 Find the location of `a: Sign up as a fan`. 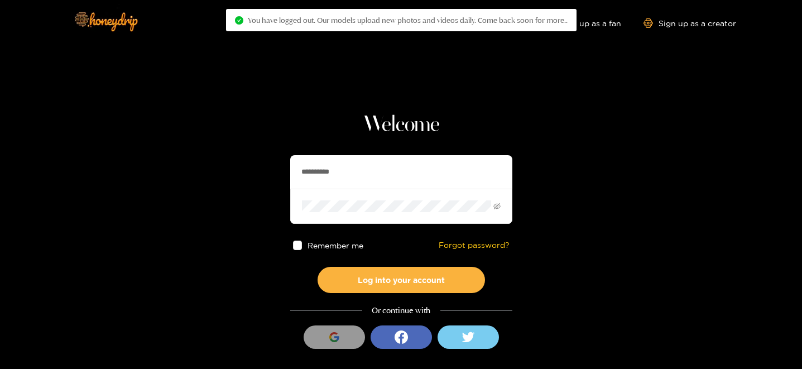

a: Sign up as a fan is located at coordinates (582, 23).